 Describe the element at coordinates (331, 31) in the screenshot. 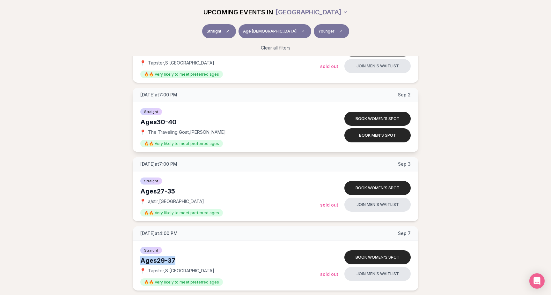

I see `button: YoungerClear preference` at that location.